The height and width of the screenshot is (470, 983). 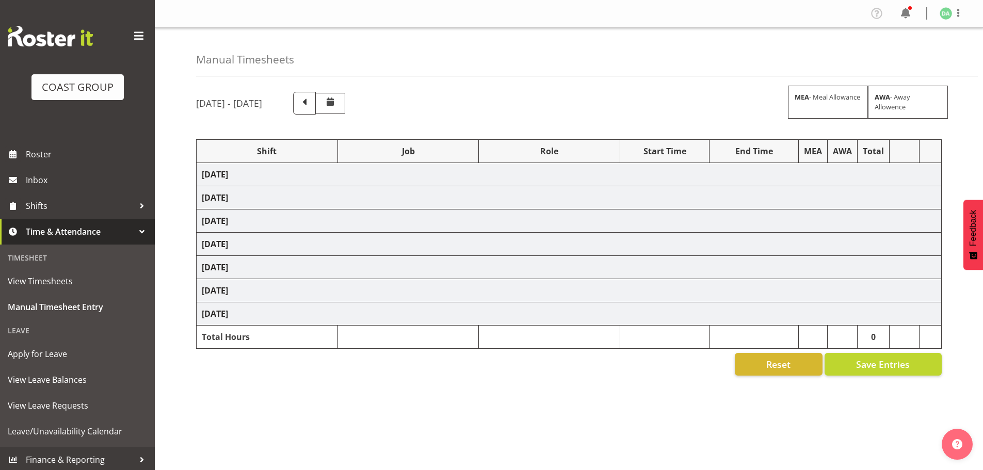 I want to click on img: help-xxl-2.png, so click(x=957, y=444).